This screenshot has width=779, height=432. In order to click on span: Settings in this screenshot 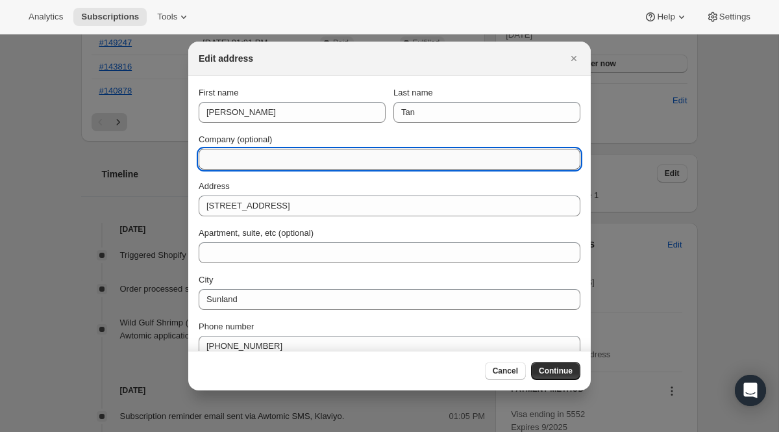, I will do `click(735, 17)`.